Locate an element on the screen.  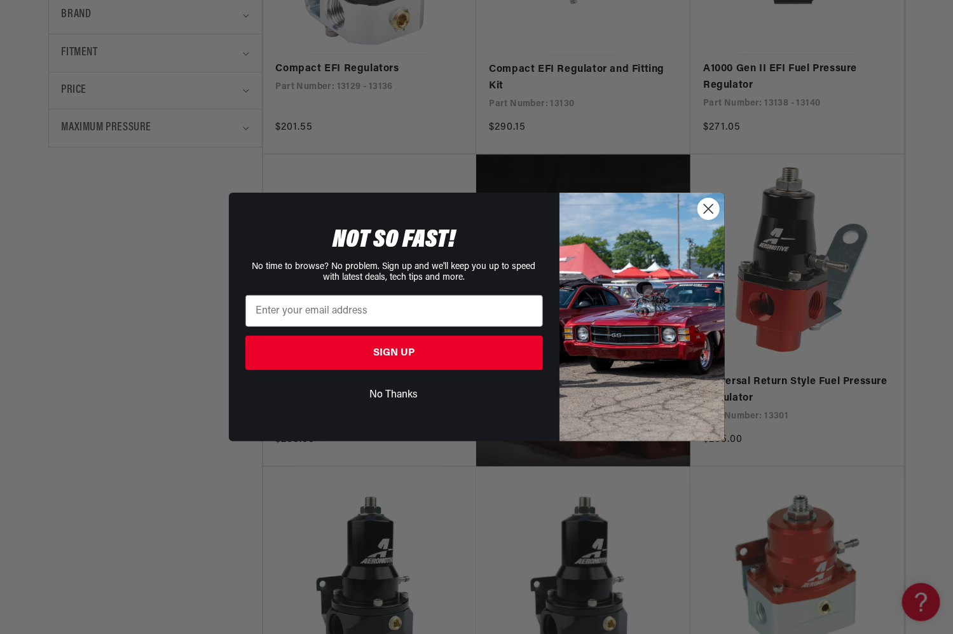
span: No time to browse? No problem. Sign up and we'll keep you up to speed with latest deals, tech tip... is located at coordinates (394, 272).